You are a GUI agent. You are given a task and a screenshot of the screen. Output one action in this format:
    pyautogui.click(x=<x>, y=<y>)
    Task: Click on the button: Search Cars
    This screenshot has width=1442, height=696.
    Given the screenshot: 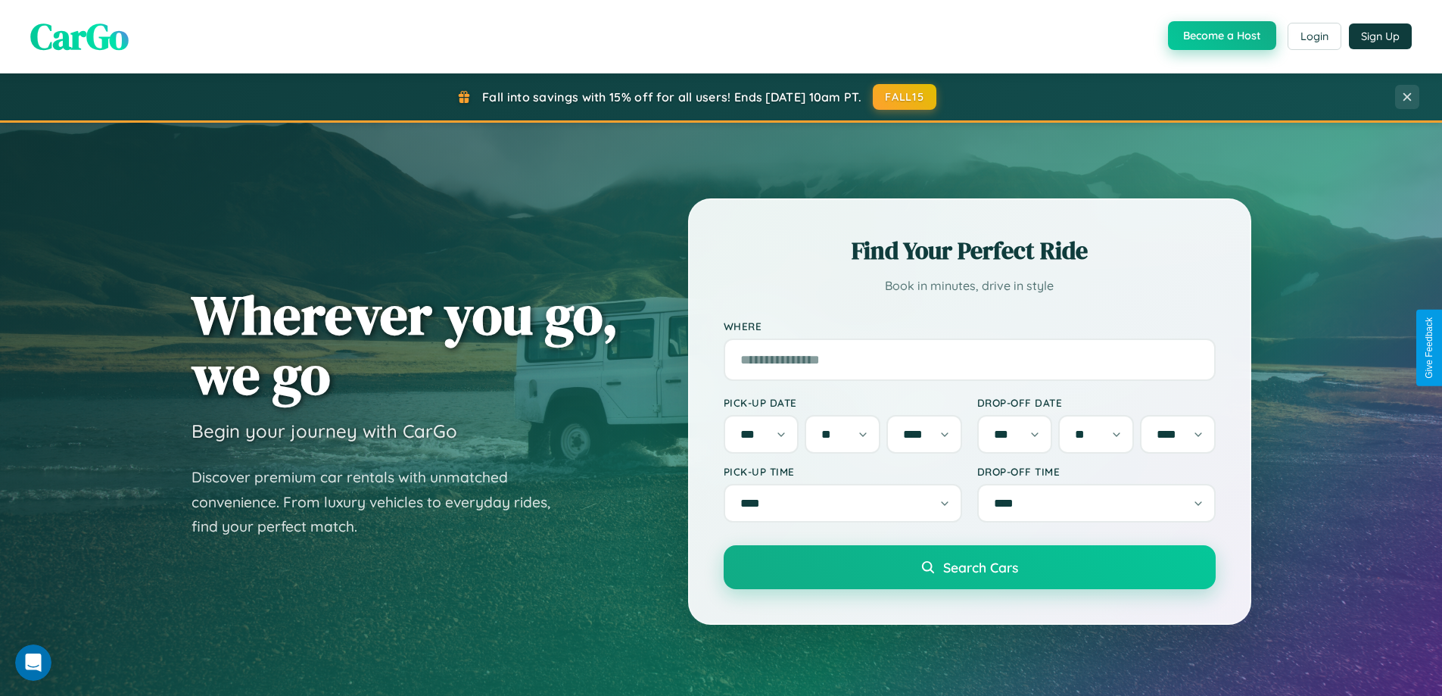 What is the action you would take?
    pyautogui.click(x=969, y=567)
    